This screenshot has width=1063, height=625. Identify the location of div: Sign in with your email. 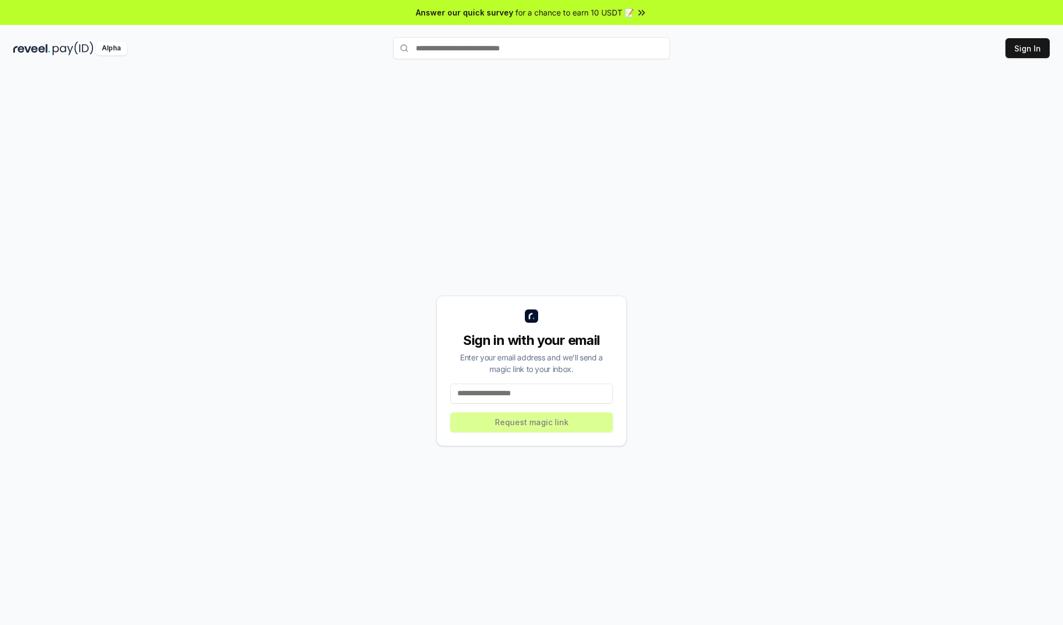
(531, 340).